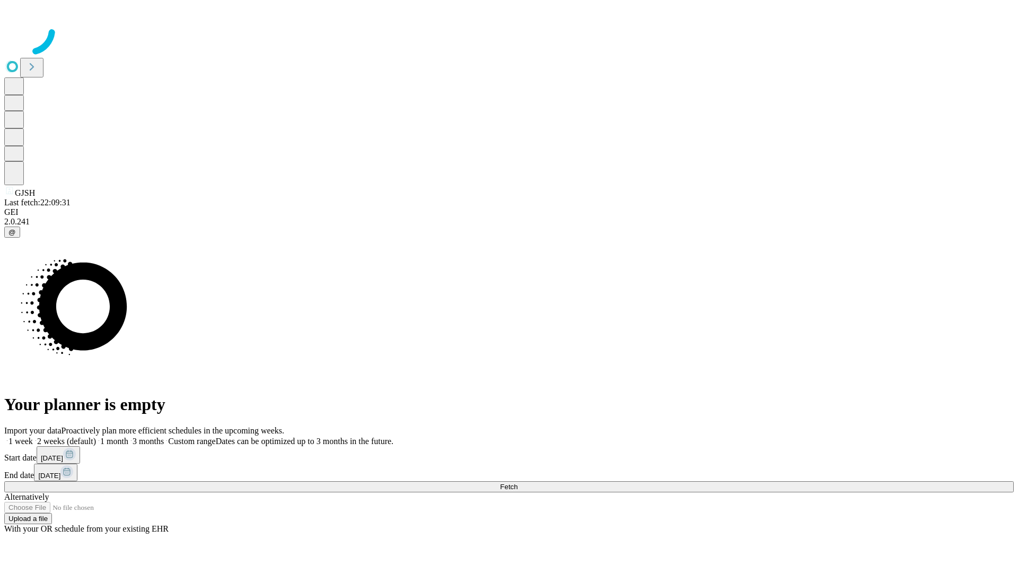 The height and width of the screenshot is (573, 1018). What do you see at coordinates (33, 430) in the screenshot?
I see `span: Import your data` at bounding box center [33, 430].